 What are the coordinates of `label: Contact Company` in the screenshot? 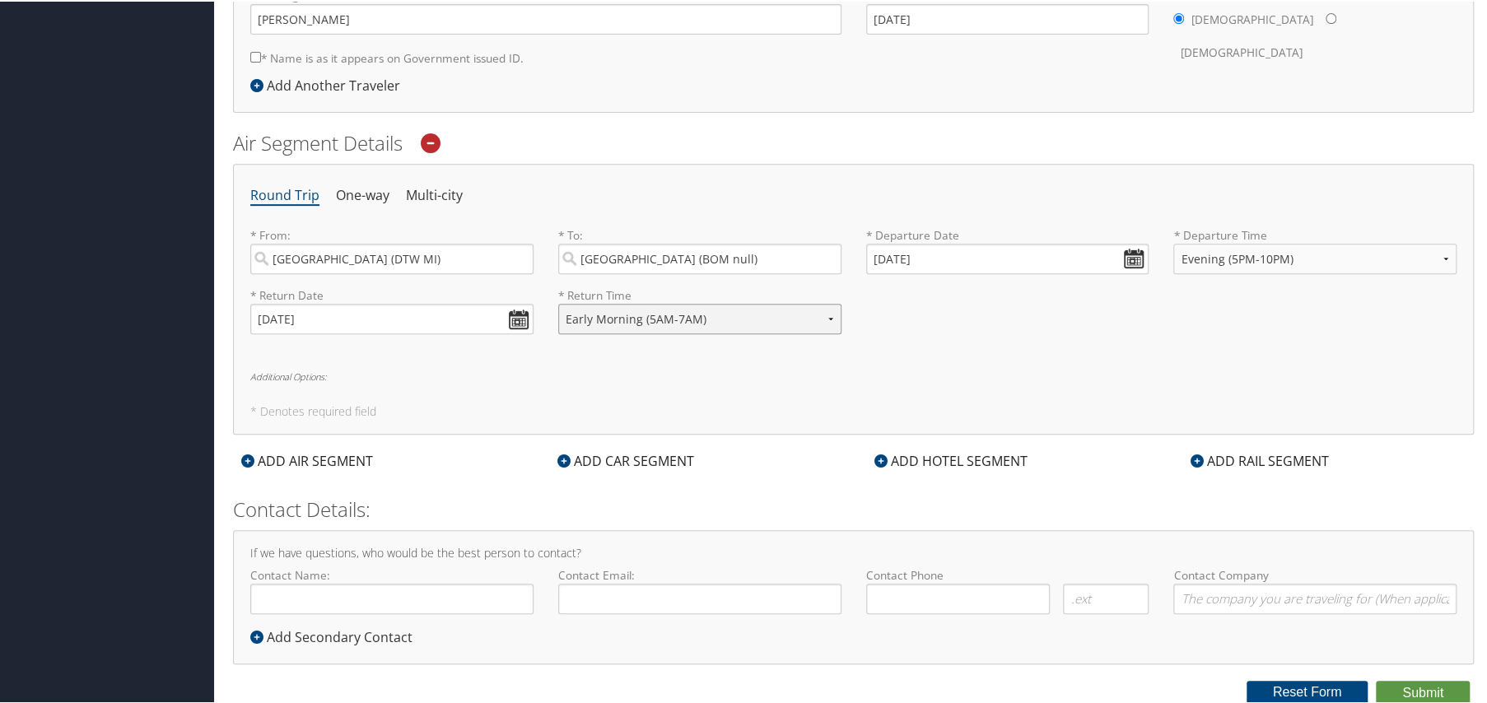 It's located at (1315, 589).